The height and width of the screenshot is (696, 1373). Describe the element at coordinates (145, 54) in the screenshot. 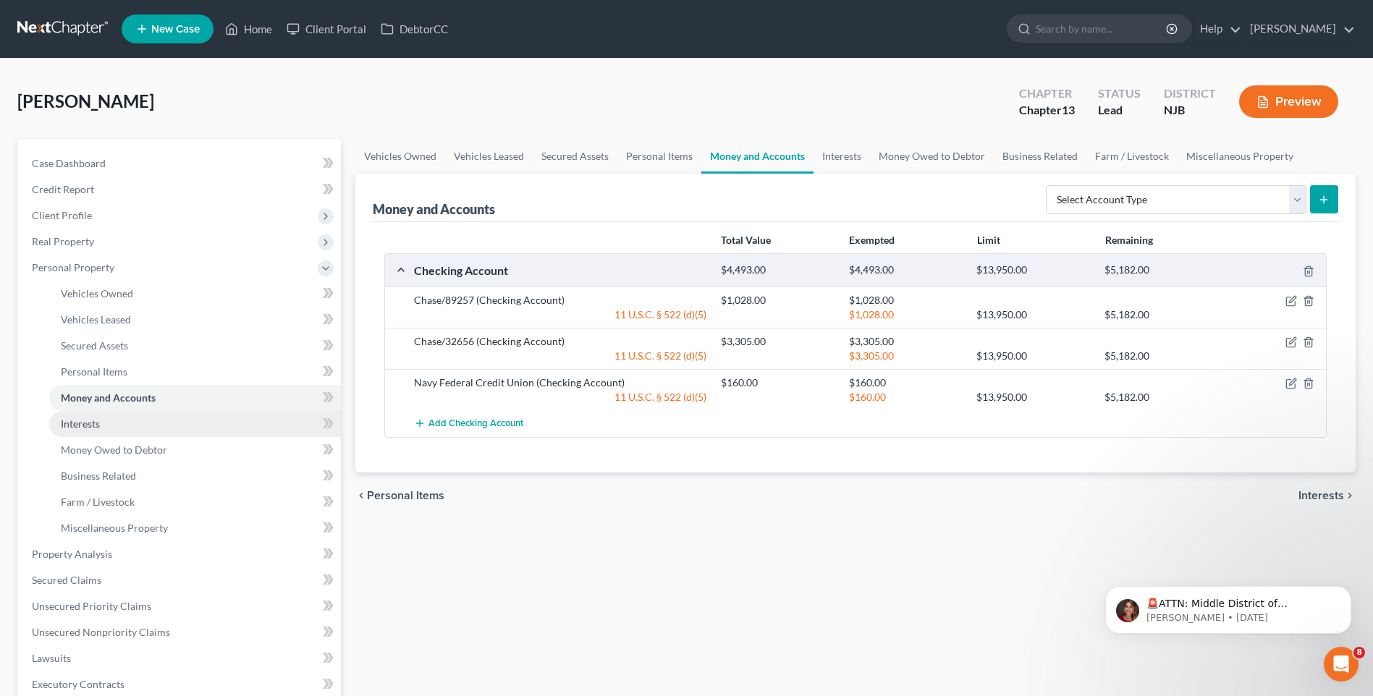

I see `div: message notification from Katie, 3d ago. 🚨ATTN: Middle District of Florida The court has added a ...` at that location.